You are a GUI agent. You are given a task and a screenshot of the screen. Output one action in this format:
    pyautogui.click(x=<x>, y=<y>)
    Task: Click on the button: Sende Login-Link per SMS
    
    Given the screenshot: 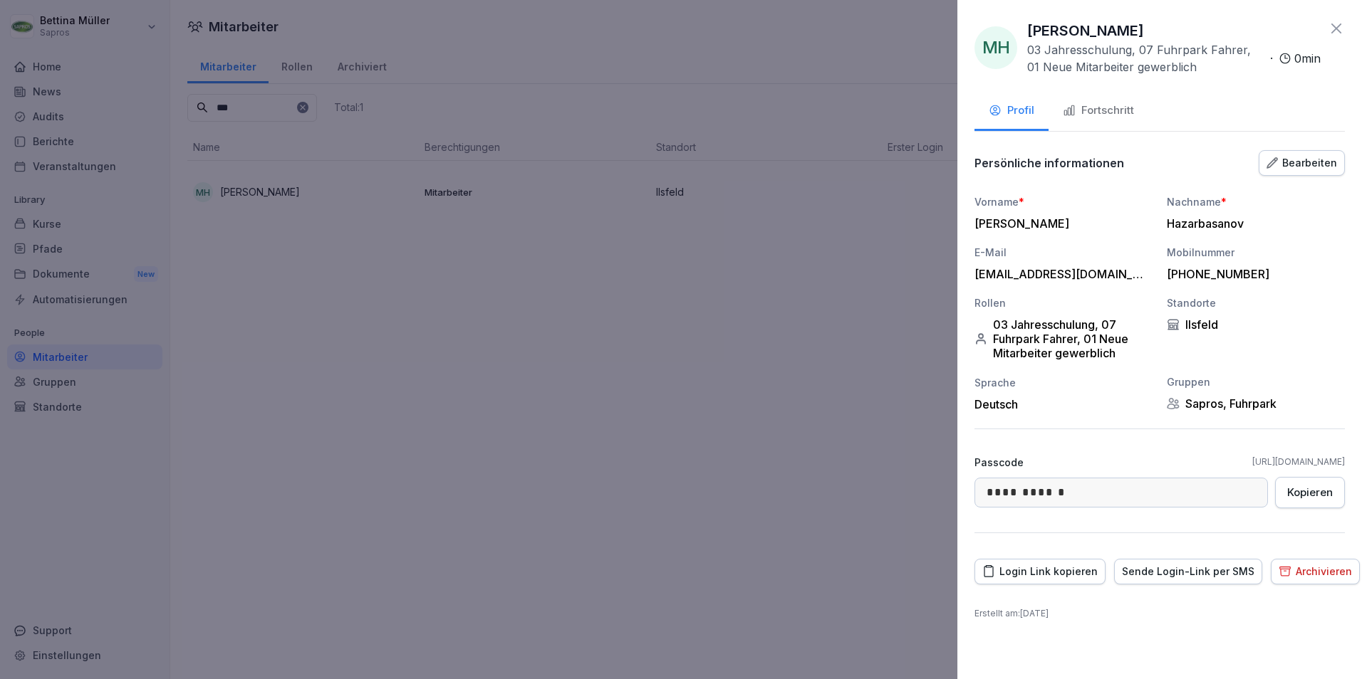 What is the action you would take?
    pyautogui.click(x=1188, y=572)
    